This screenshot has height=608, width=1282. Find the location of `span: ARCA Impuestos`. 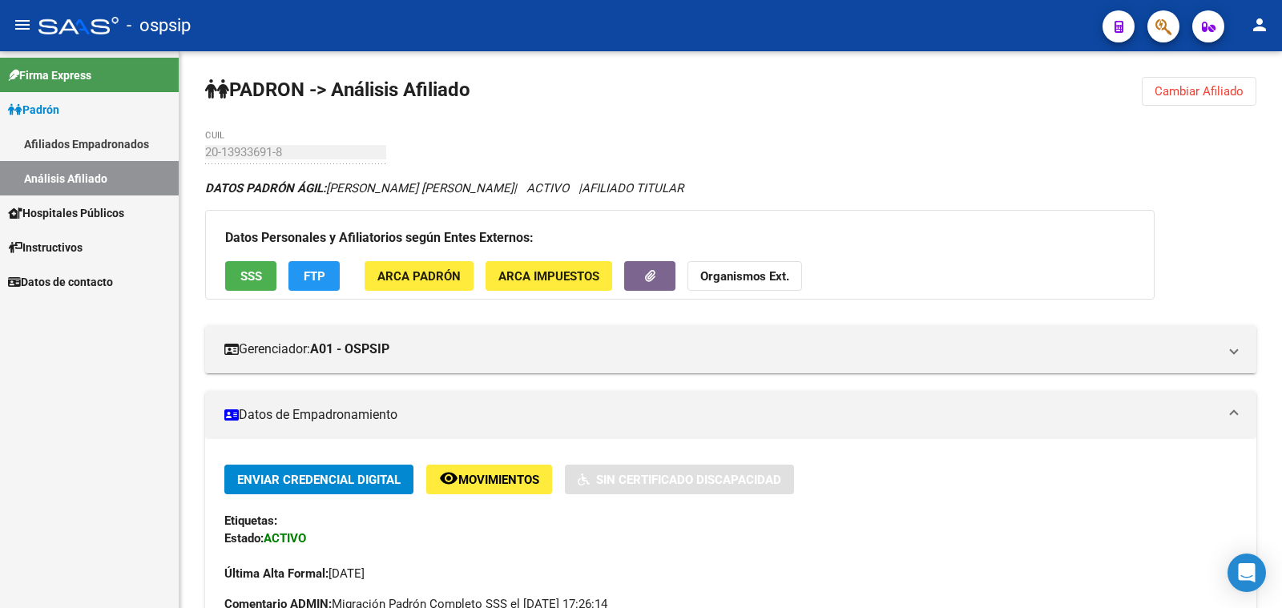

span: ARCA Impuestos is located at coordinates (549, 276).